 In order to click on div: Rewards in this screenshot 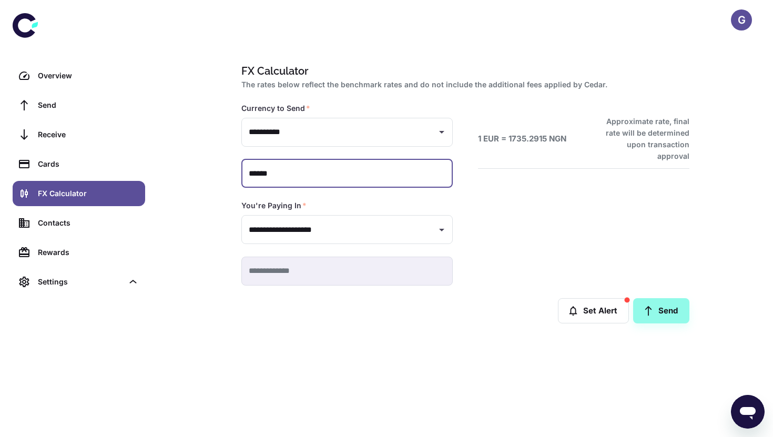, I will do `click(88, 252)`.